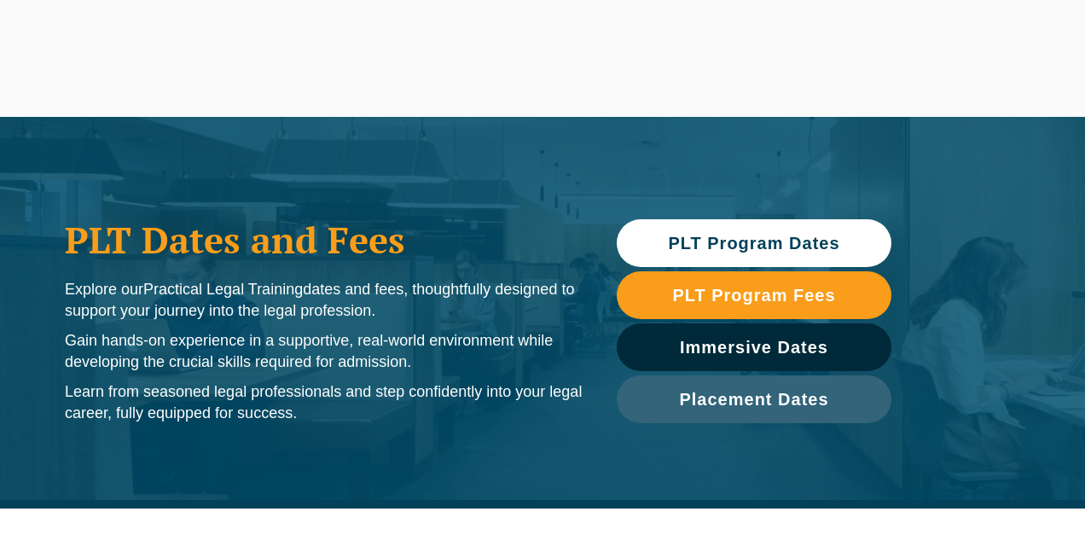 The image size is (1085, 558). What do you see at coordinates (323, 403) in the screenshot?
I see `p: Learn from seasoned legal professionals and step confidently into your legal career, fully equipp...` at bounding box center [323, 403].